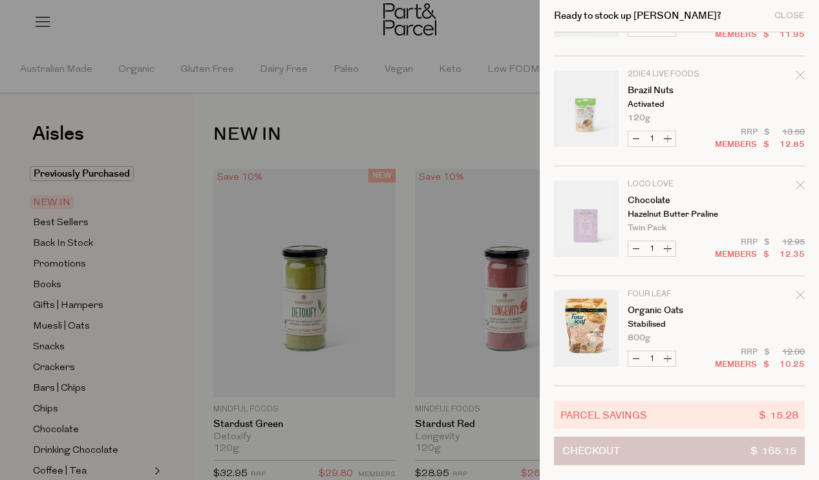 The width and height of the screenshot is (819, 480). What do you see at coordinates (678, 294) in the screenshot?
I see `p: Four Leaf` at bounding box center [678, 294].